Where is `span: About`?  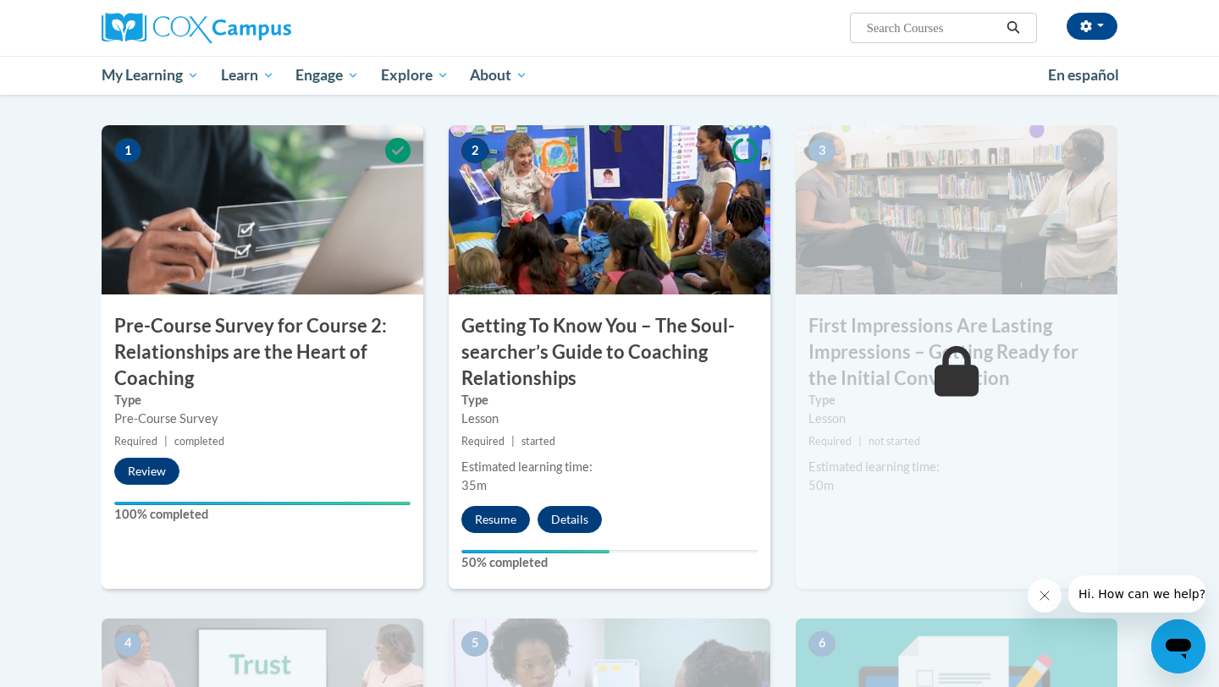
span: About is located at coordinates (498, 75).